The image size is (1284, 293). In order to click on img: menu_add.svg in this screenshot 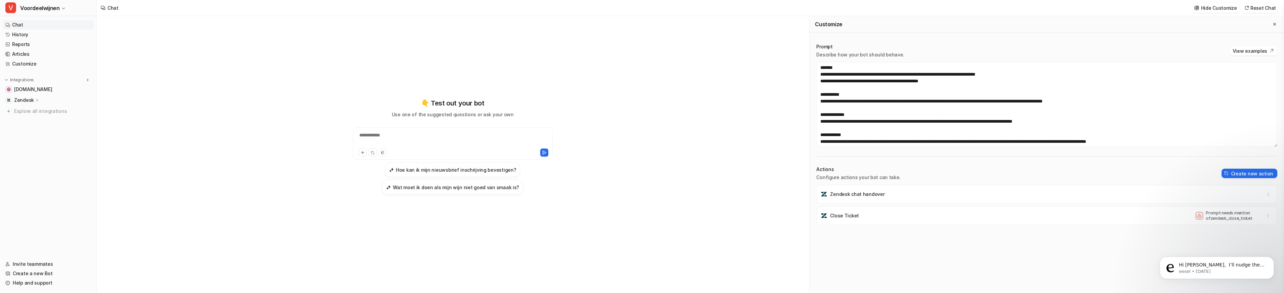, I will do `click(88, 80)`.